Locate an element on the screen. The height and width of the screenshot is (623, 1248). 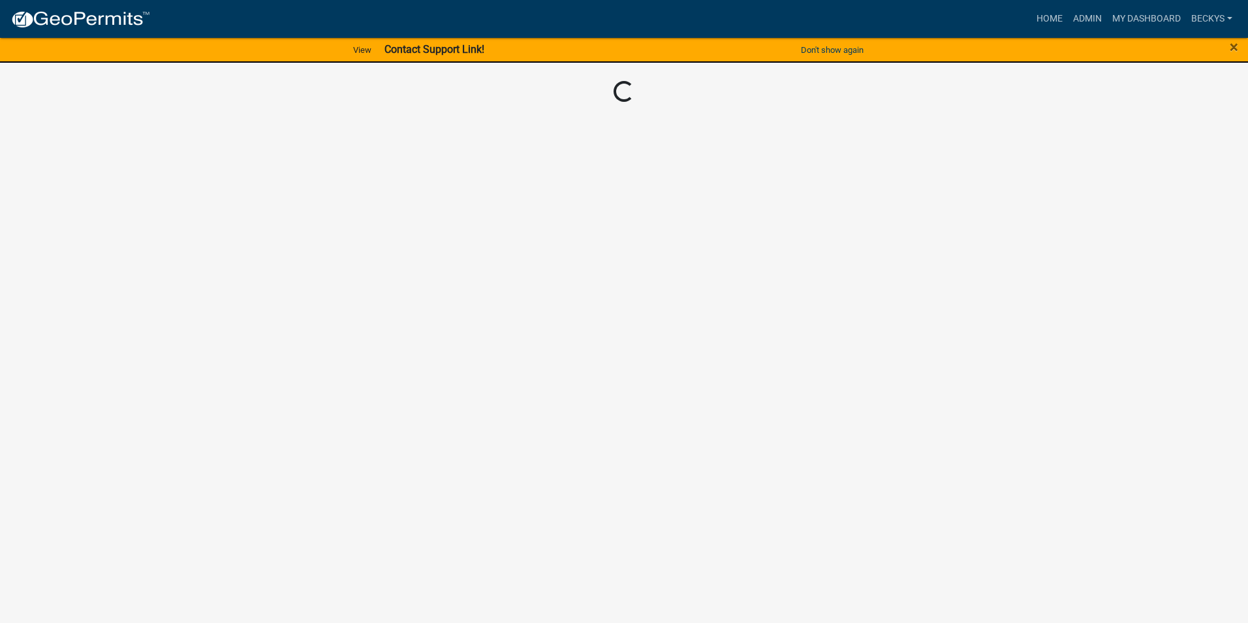
button: Close is located at coordinates (1234, 47).